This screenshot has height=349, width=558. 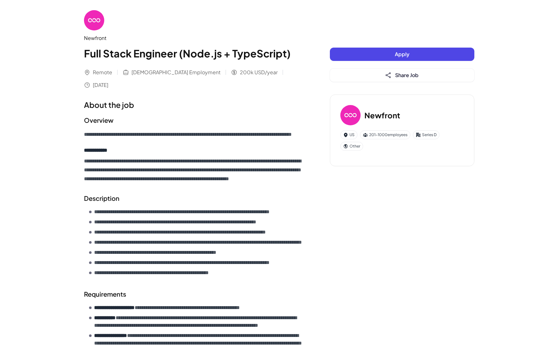 I want to click on span: Remote, so click(x=102, y=72).